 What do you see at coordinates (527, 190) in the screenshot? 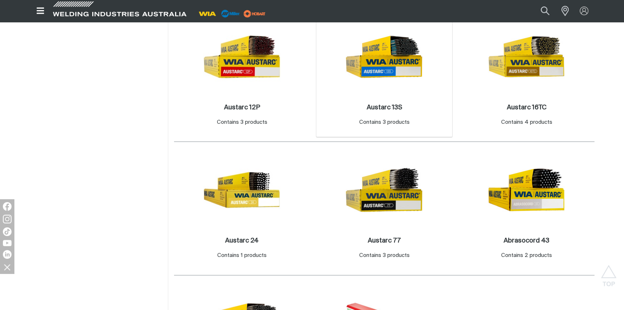
I see `img: Abrasocord 43` at bounding box center [527, 190].